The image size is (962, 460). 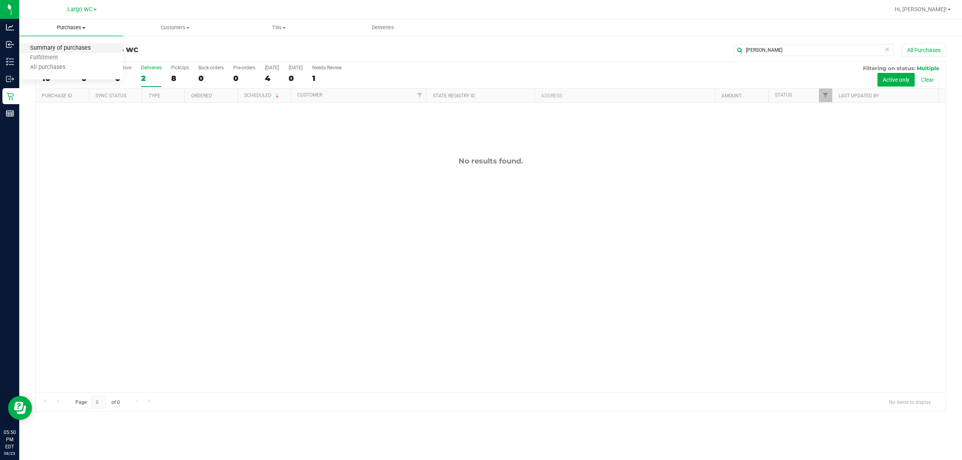 I want to click on inline-svg: Inventory, so click(x=10, y=62).